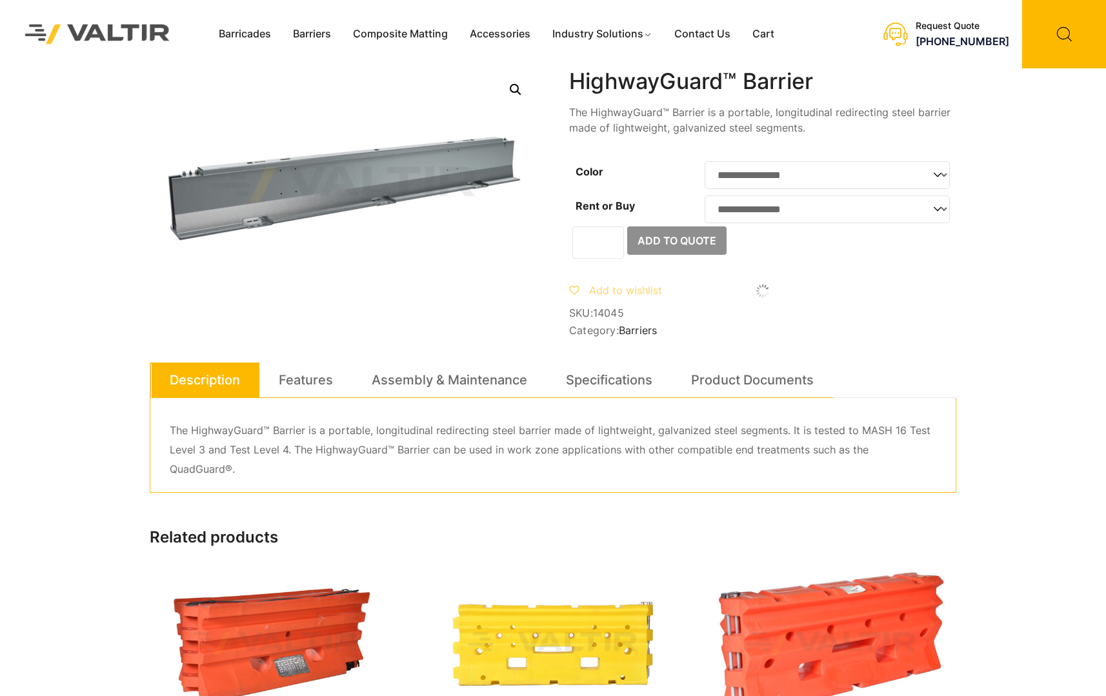  What do you see at coordinates (589, 172) in the screenshot?
I see `label: Color` at bounding box center [589, 172].